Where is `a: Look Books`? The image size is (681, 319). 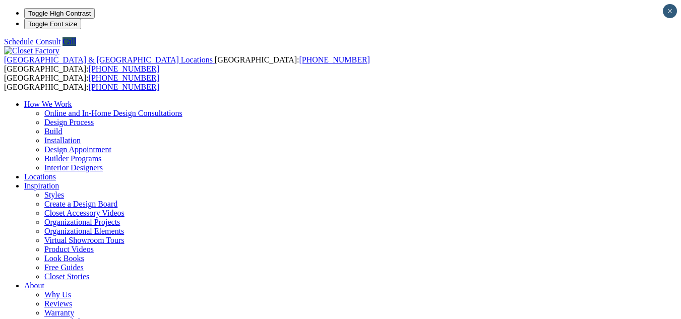 a: Look Books is located at coordinates (64, 258).